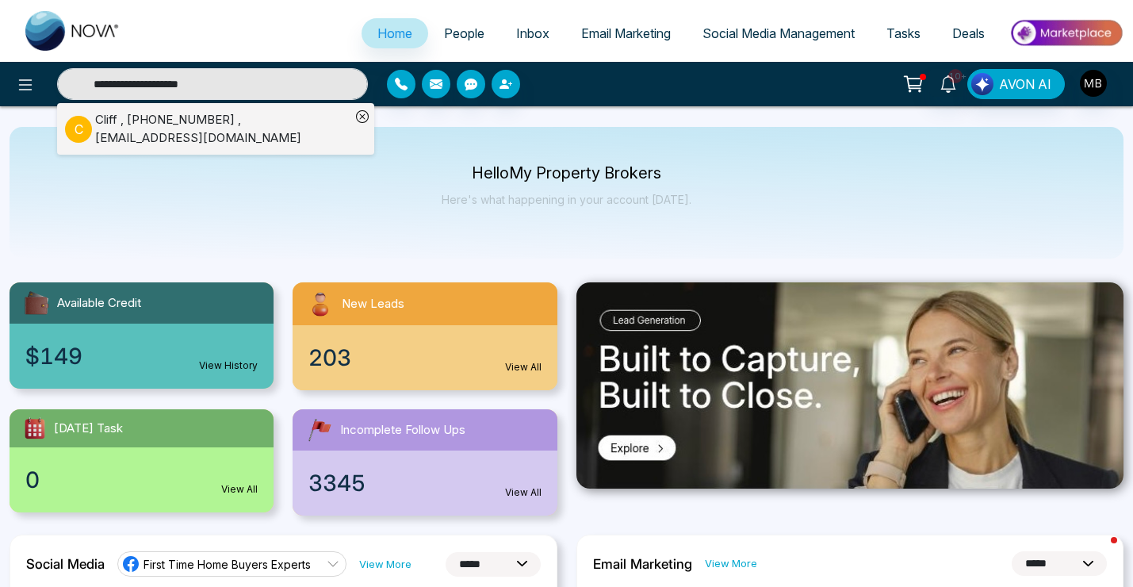 The image size is (1133, 587). Describe the element at coordinates (395, 33) in the screenshot. I see `span: Home` at that location.